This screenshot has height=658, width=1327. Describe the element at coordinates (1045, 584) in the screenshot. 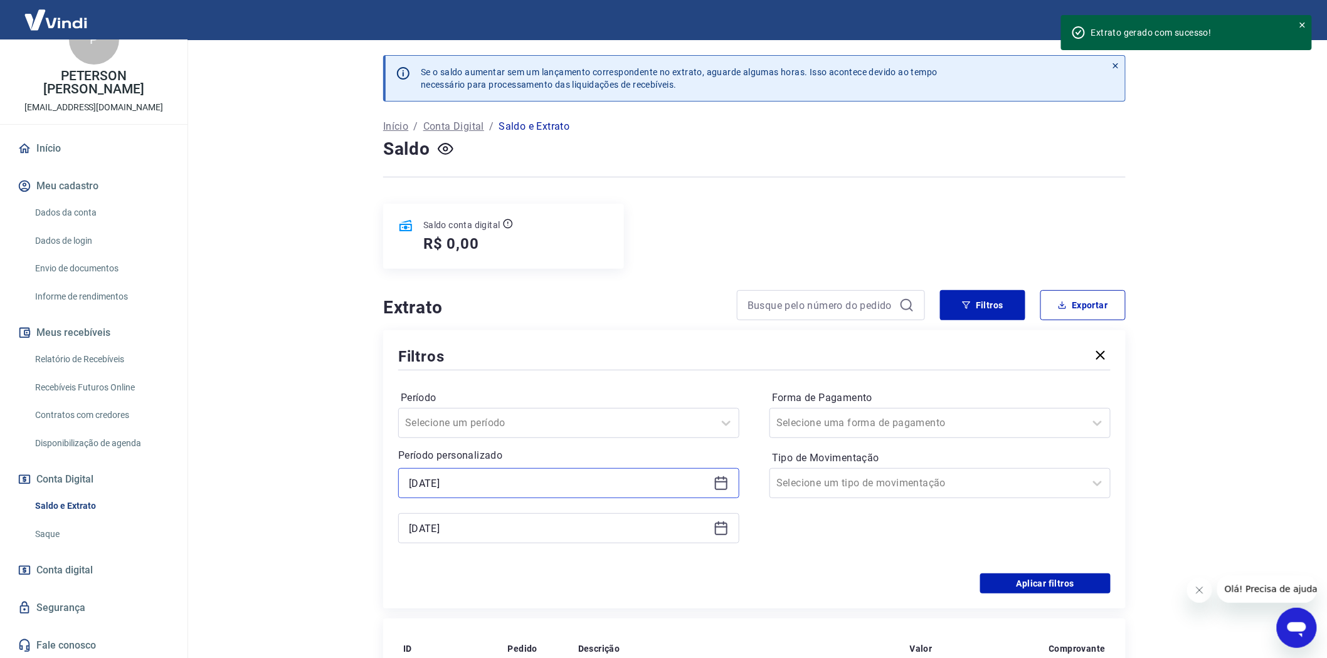

I see `button: Aplicar filtros` at that location.